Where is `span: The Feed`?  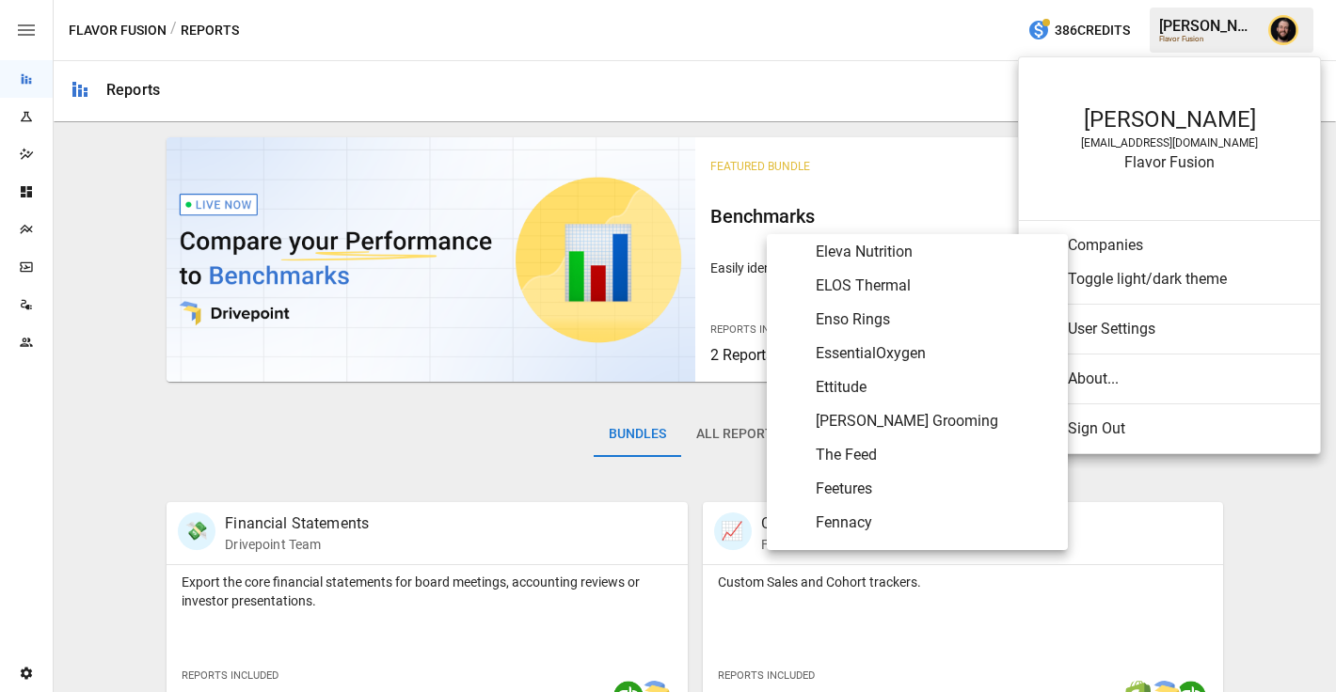 span: The Feed is located at coordinates (934, 455).